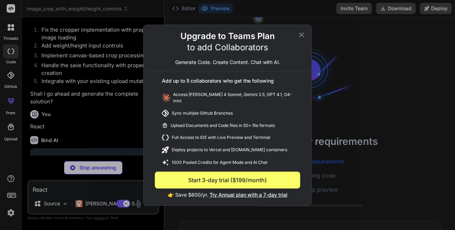  I want to click on div: Add up to 5 collaborators who get the following, so click(228, 83).